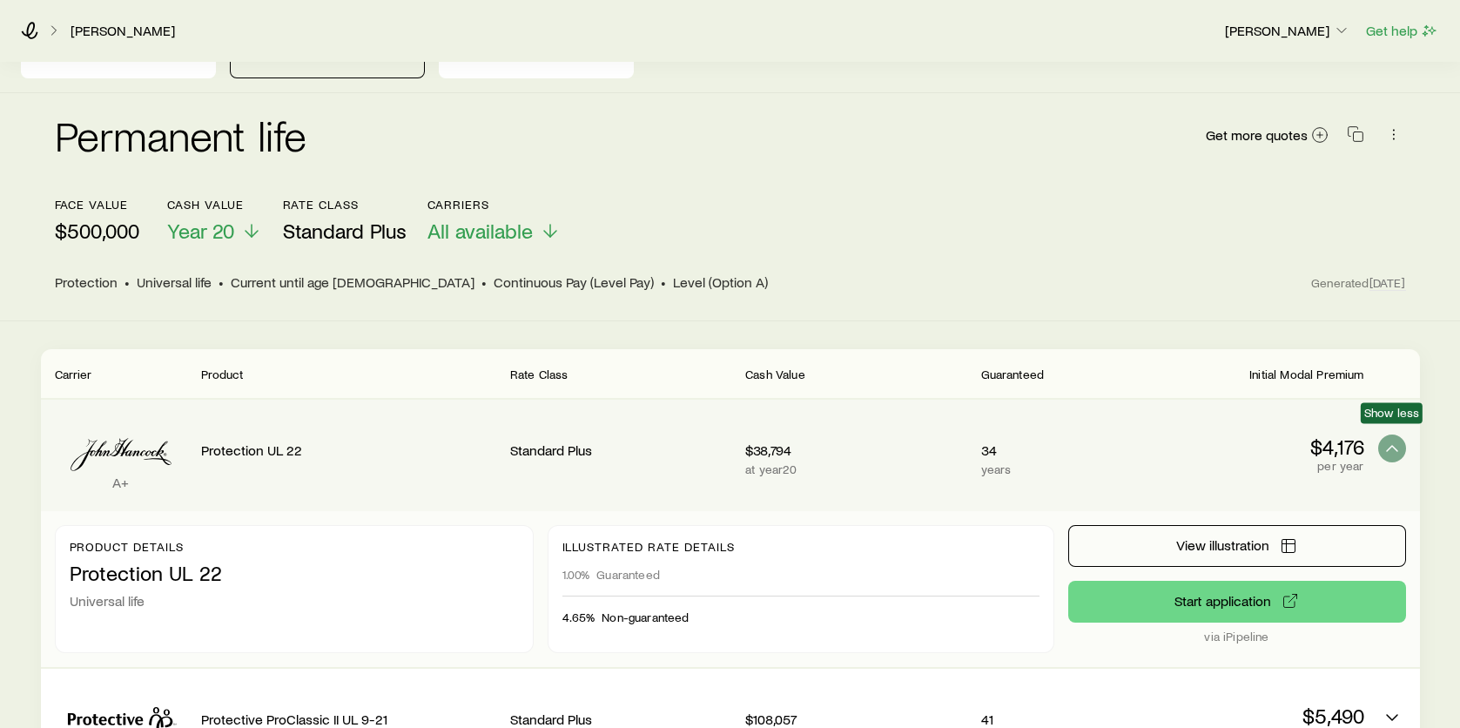  Describe the element at coordinates (222, 374) in the screenshot. I see `span: Product` at that location.